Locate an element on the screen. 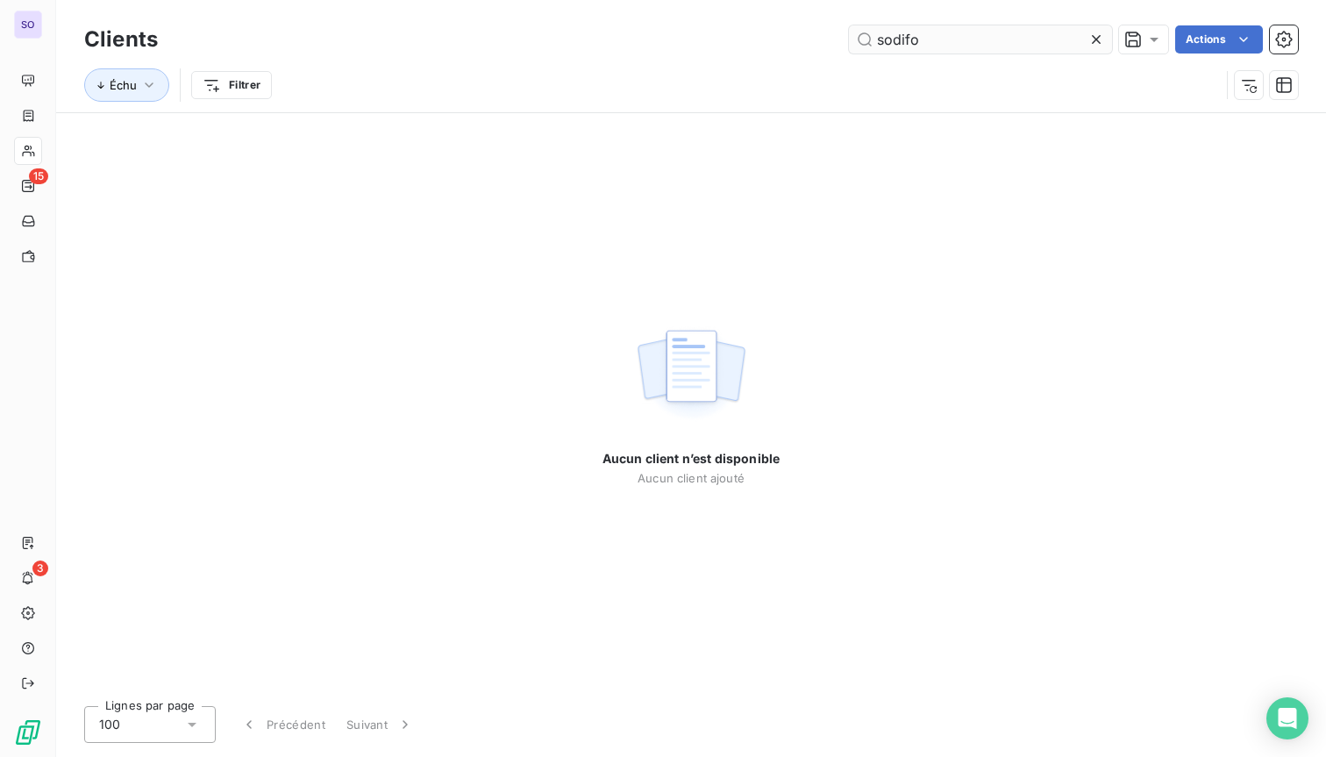  button: Suivant is located at coordinates (380, 725).